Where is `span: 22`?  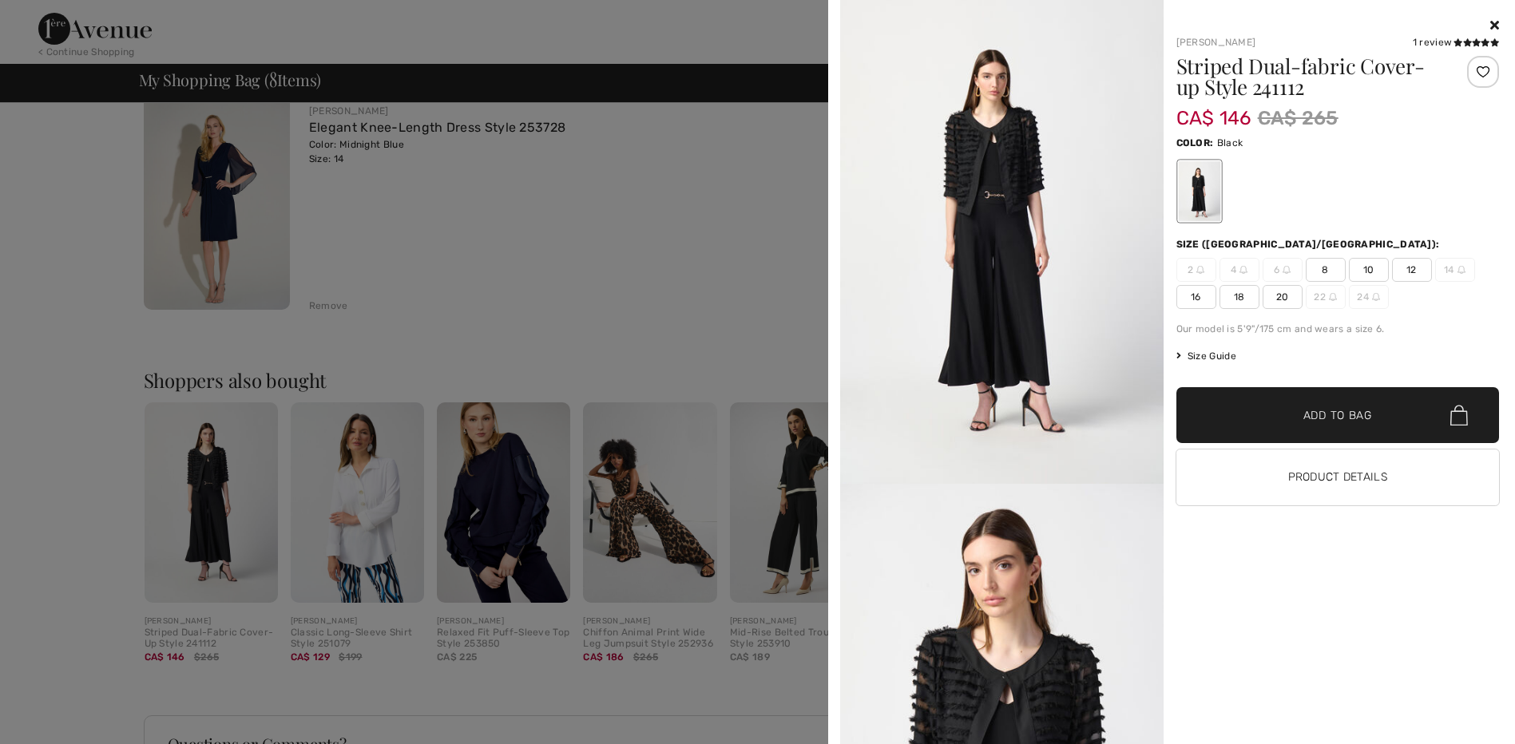
span: 22 is located at coordinates (1326, 297).